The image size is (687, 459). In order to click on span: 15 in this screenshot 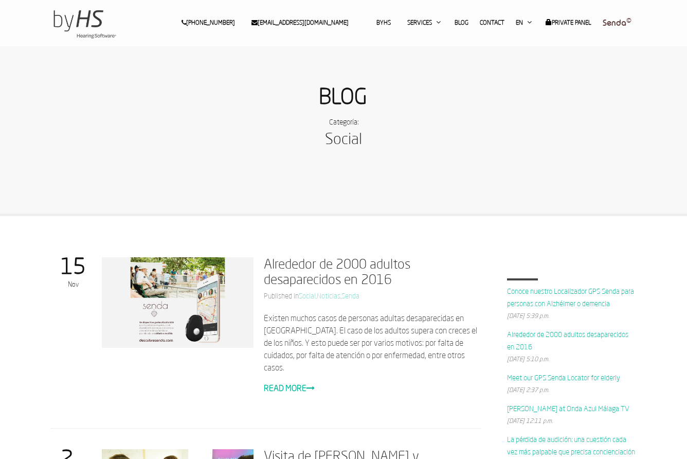, I will do `click(73, 268)`.